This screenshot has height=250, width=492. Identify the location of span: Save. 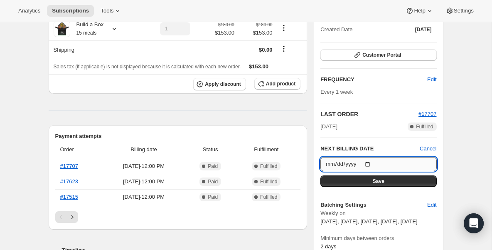
(379, 181).